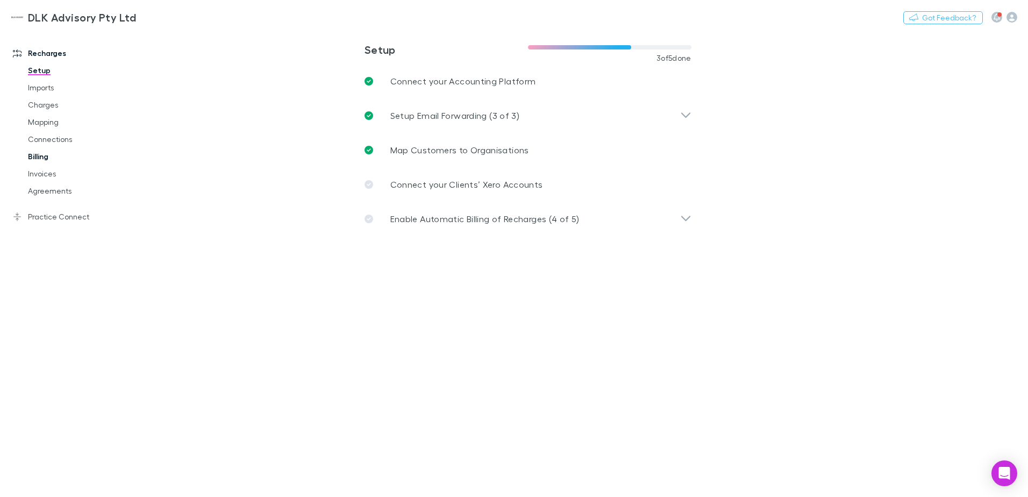 The width and height of the screenshot is (1028, 497). What do you see at coordinates (81, 88) in the screenshot?
I see `a: Imports` at bounding box center [81, 88].